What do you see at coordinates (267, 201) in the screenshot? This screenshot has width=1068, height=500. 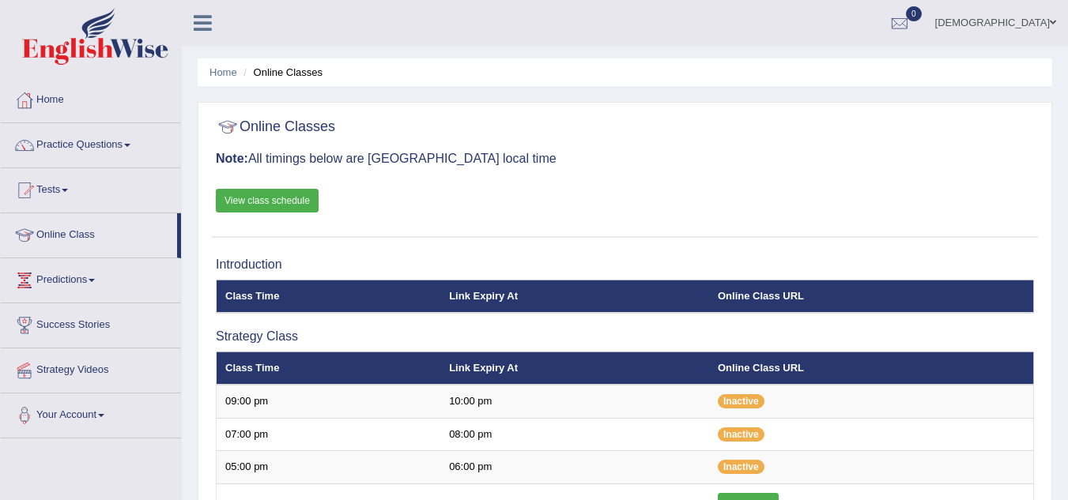 I see `a: View class schedule` at bounding box center [267, 201].